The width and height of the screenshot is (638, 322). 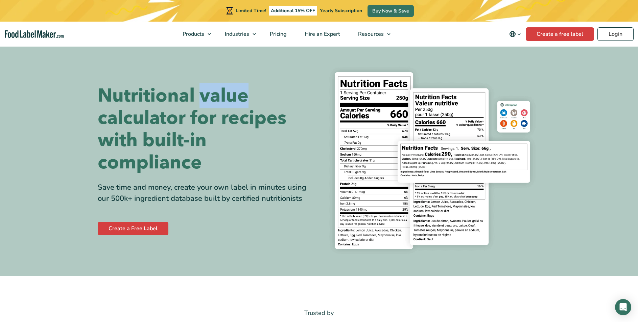 I want to click on a: Login, so click(x=615, y=34).